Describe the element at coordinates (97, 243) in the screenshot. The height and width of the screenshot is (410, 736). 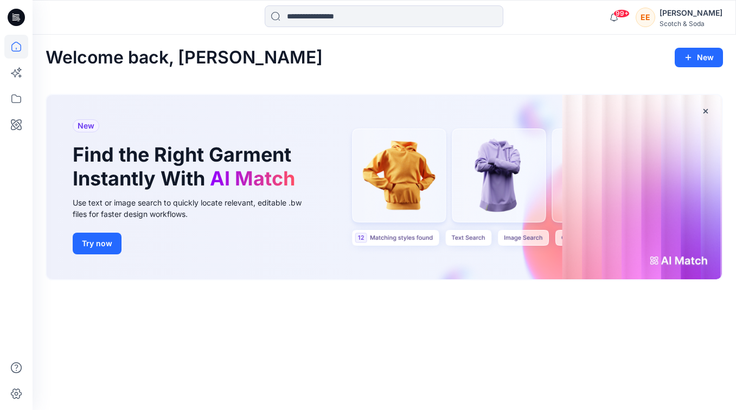
I see `button: Try now` at that location.